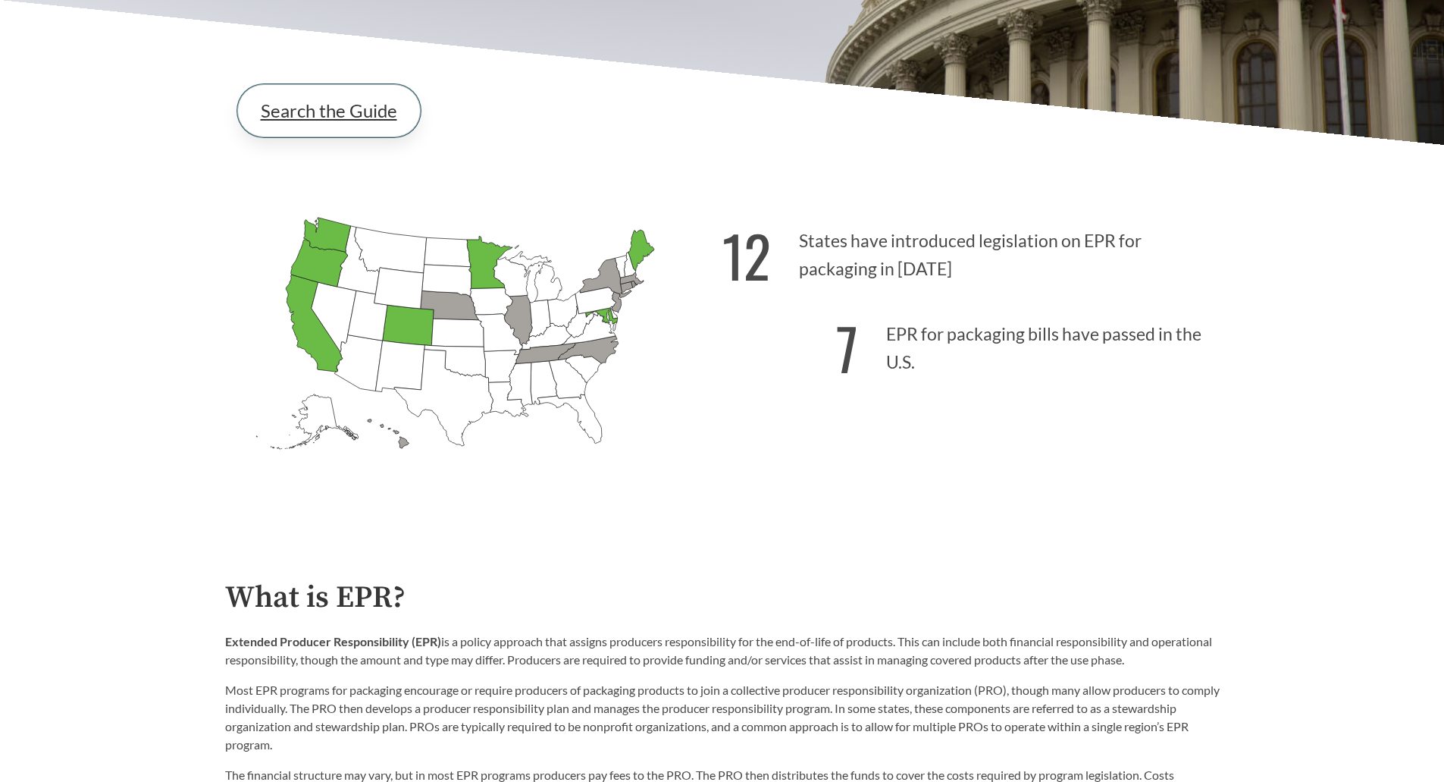  What do you see at coordinates (722, 597) in the screenshot?
I see `h2: What is EPR?` at bounding box center [722, 597].